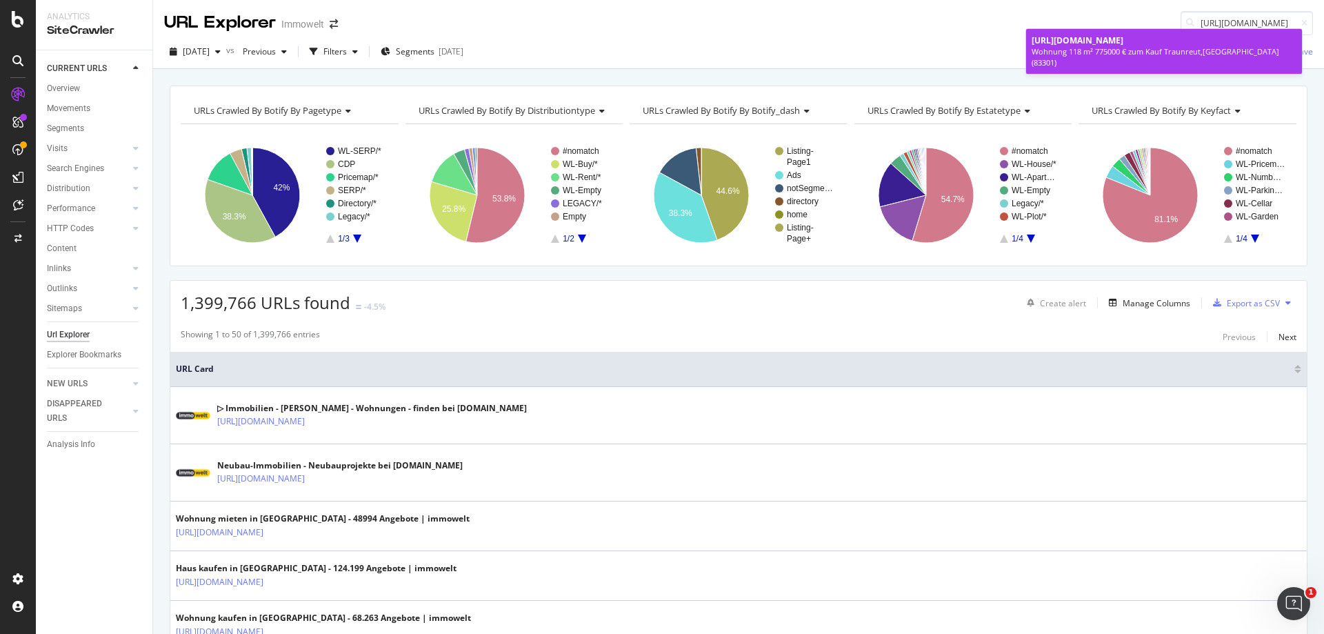 The height and width of the screenshot is (634, 1324). Describe the element at coordinates (63, 88) in the screenshot. I see `div: Overview` at that location.